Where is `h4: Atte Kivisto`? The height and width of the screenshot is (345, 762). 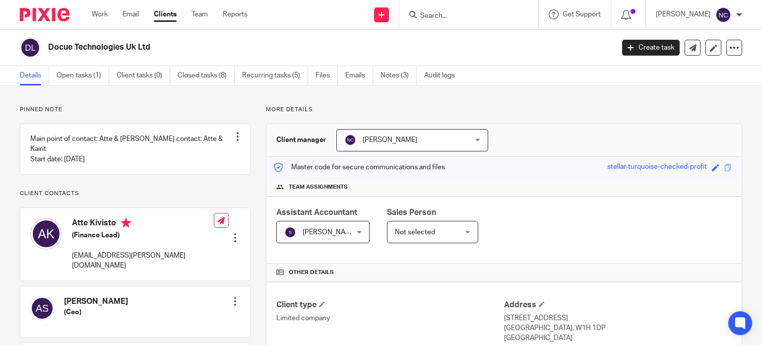
h4: Atte Kivisto is located at coordinates (143, 224).